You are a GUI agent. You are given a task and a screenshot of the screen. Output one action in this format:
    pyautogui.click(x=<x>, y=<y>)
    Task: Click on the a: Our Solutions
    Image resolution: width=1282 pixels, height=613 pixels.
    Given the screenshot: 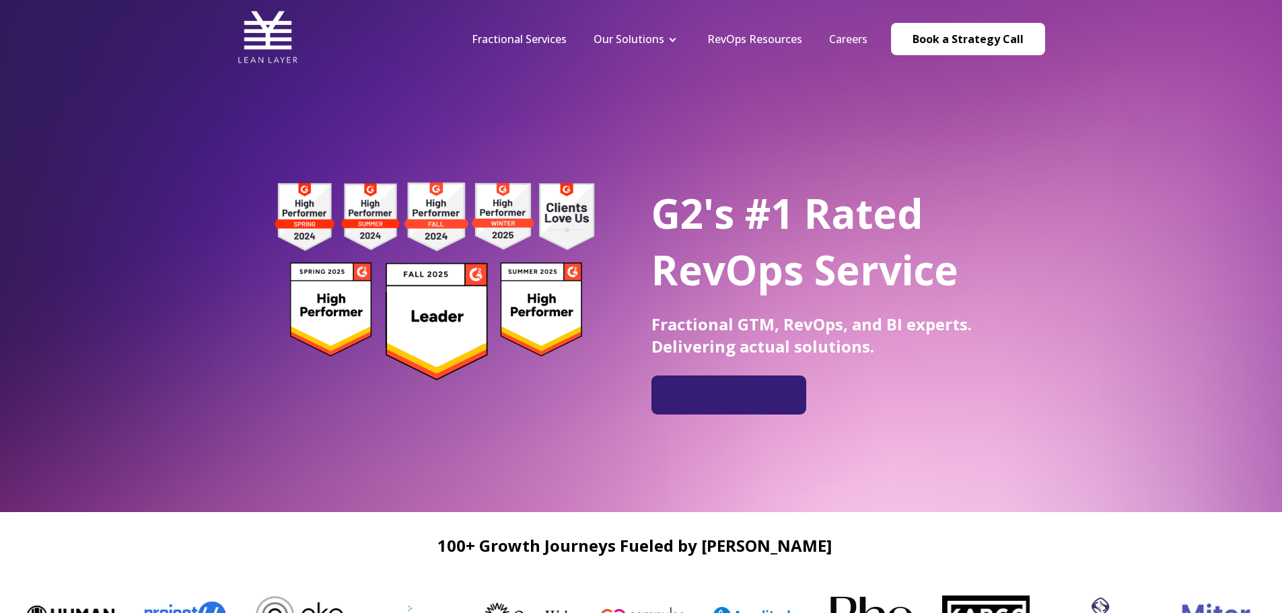 What is the action you would take?
    pyautogui.click(x=628, y=39)
    